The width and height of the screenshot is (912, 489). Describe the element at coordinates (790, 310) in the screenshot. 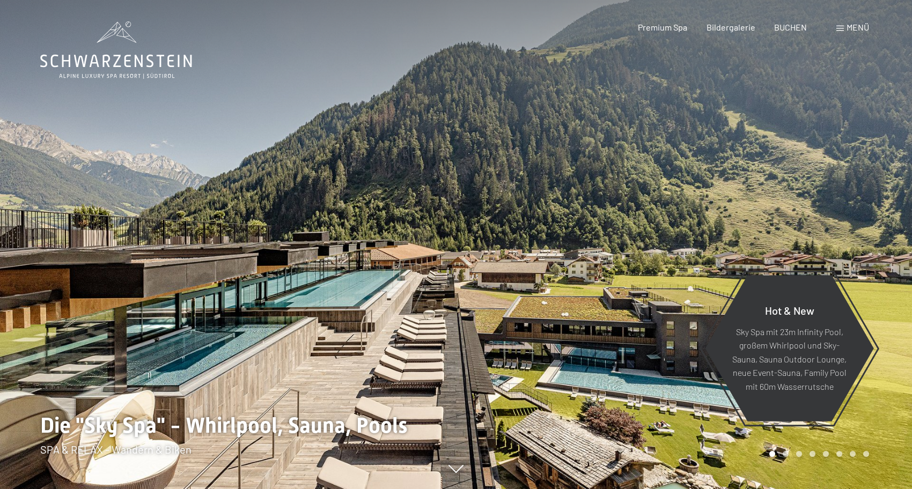

I see `span: Hot & New` at that location.